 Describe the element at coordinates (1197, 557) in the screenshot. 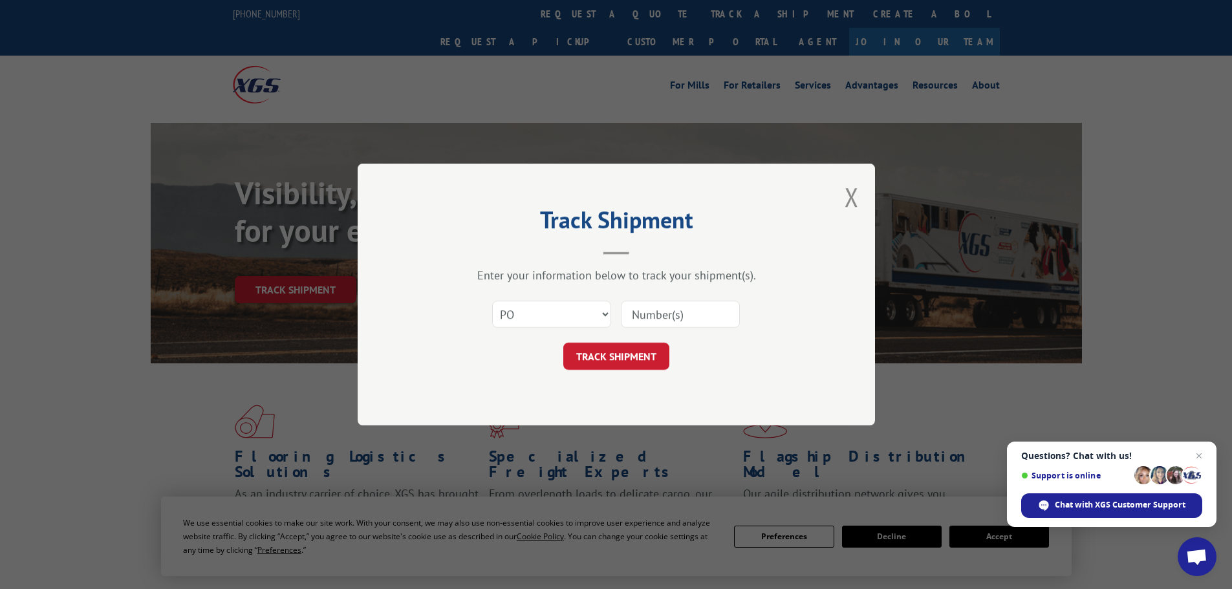

I see `div: Open chat` at that location.